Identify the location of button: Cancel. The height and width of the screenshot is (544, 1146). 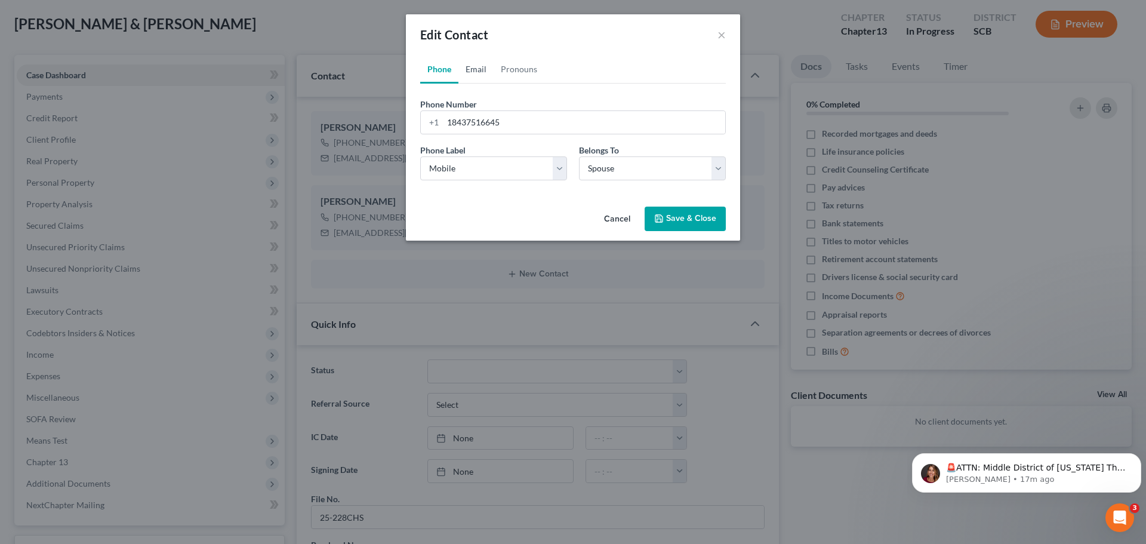
(617, 220).